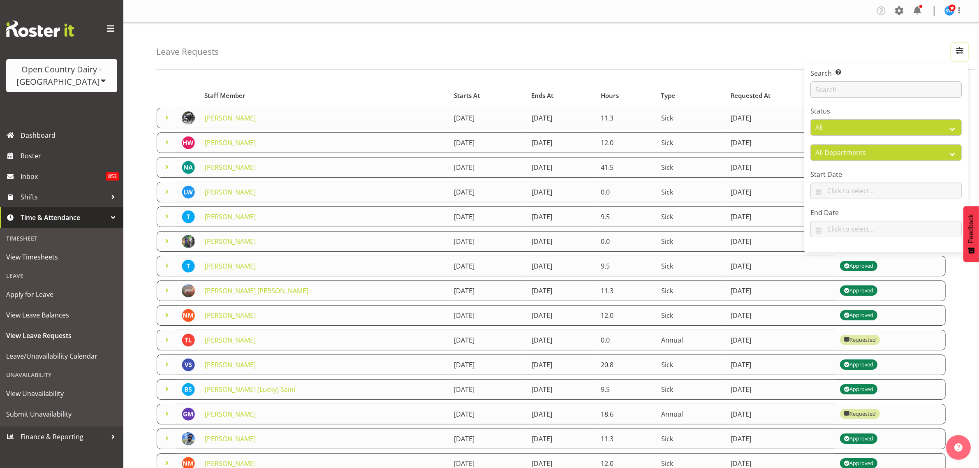  Describe the element at coordinates (62, 294) in the screenshot. I see `a: Apply for Leave` at that location.